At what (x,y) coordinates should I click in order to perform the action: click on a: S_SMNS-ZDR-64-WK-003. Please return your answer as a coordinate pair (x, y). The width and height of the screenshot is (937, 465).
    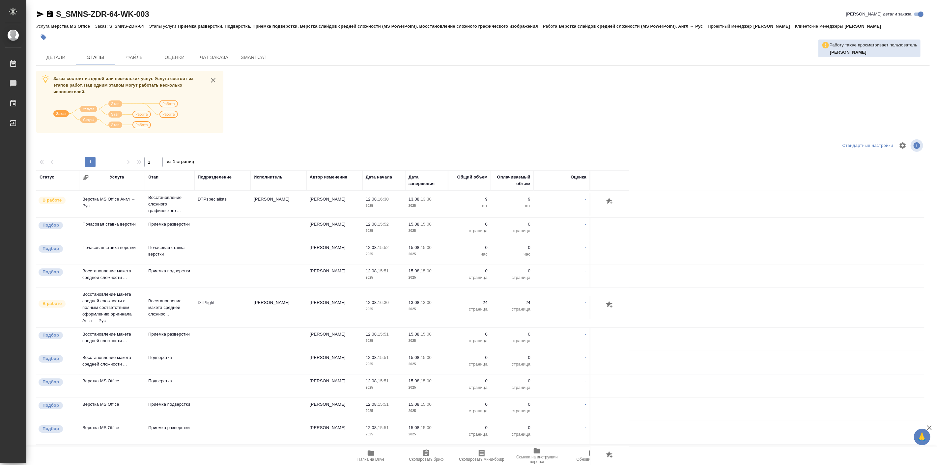
    Looking at the image, I should click on (102, 14).